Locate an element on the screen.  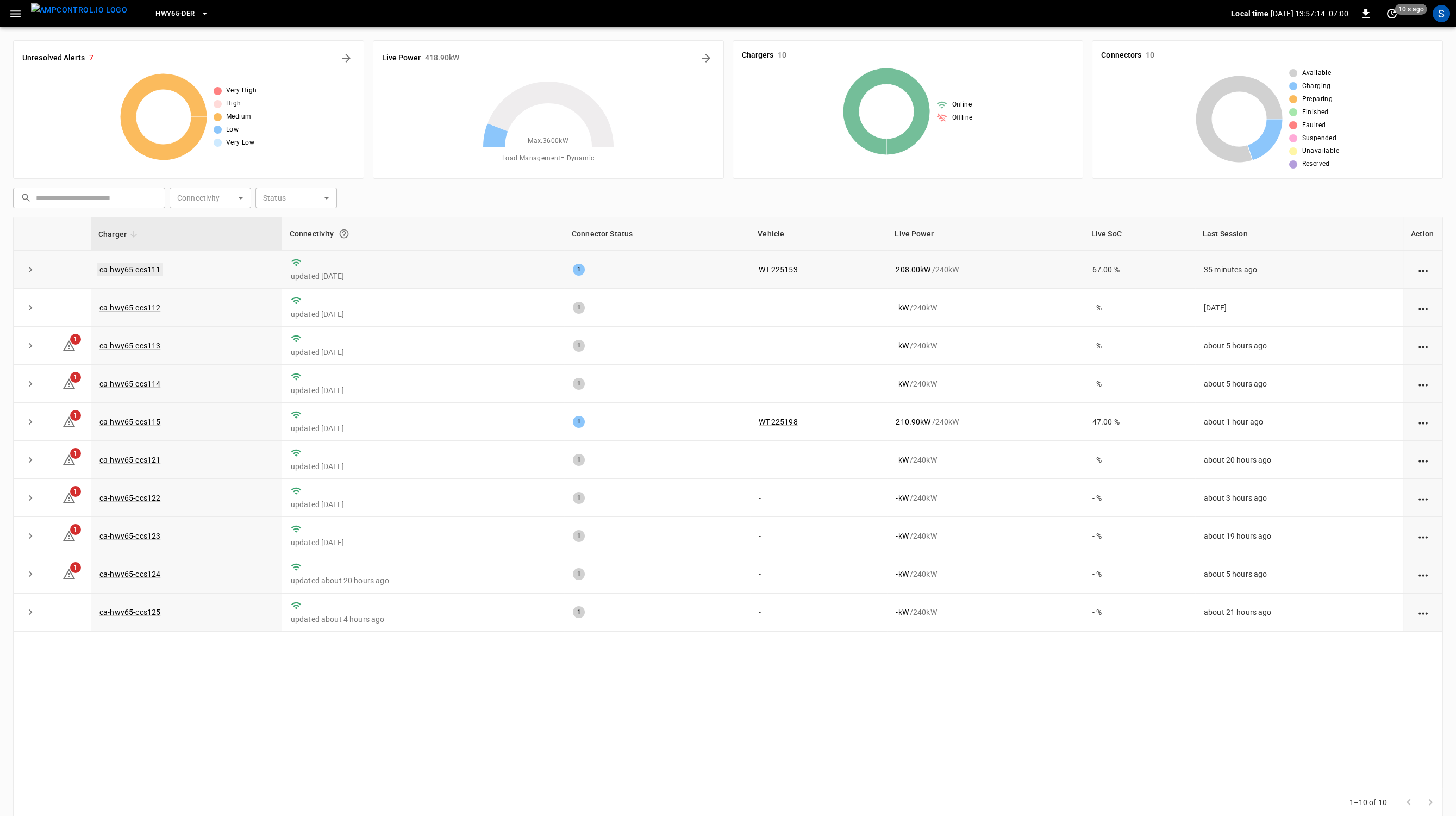
th: Action is located at coordinates (1423, 234).